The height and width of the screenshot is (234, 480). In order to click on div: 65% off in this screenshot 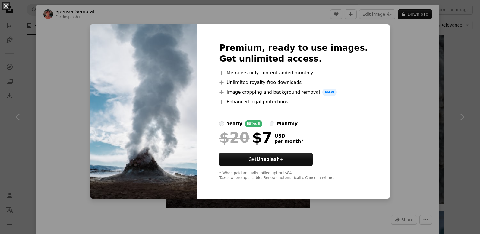, I will do `click(254, 123)`.